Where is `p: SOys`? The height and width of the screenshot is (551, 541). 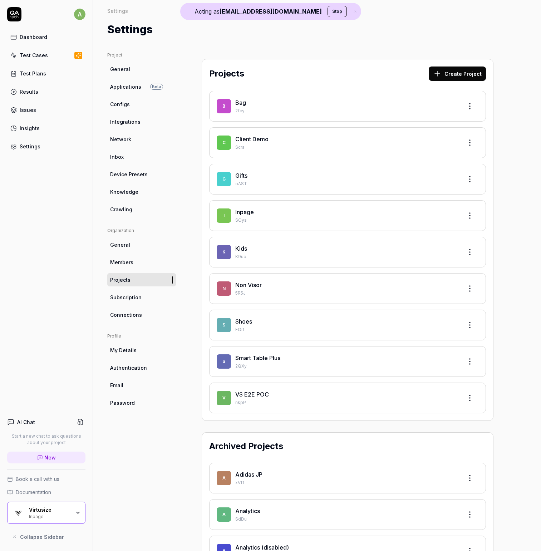 p: SOys is located at coordinates (346, 220).